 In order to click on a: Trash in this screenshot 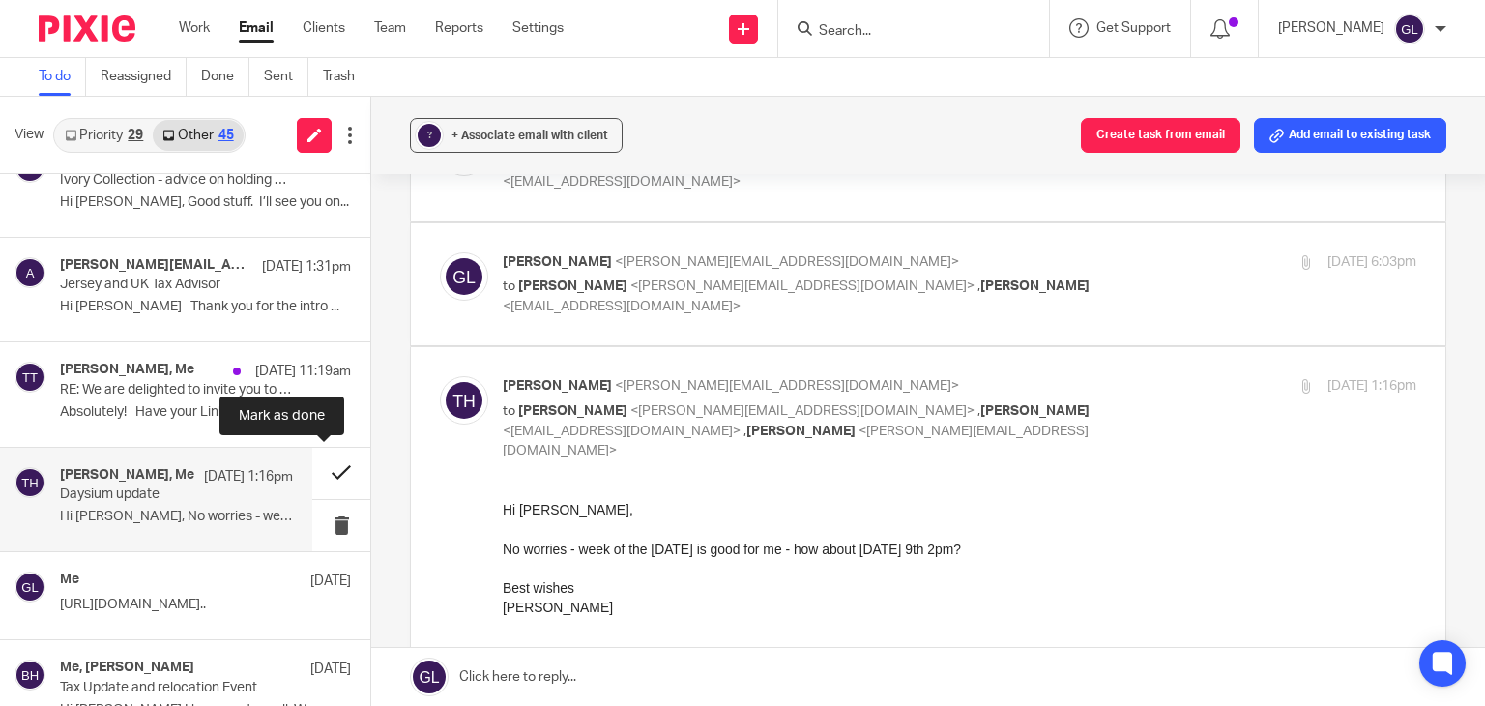, I will do `click(346, 76)`.